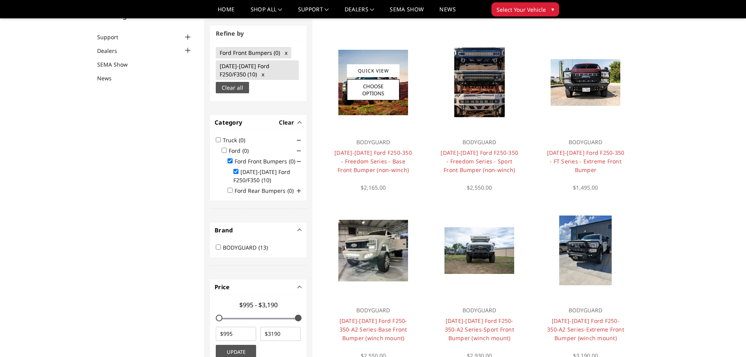  I want to click on img: Multiple lighting options, so click(480, 82).